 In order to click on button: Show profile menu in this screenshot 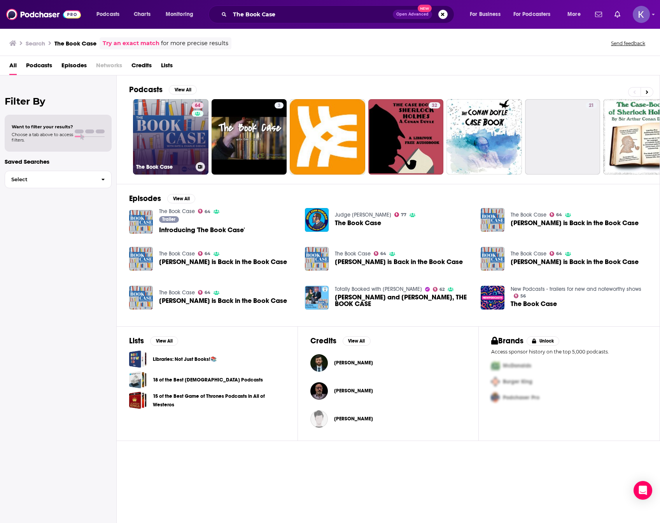, I will do `click(641, 14)`.